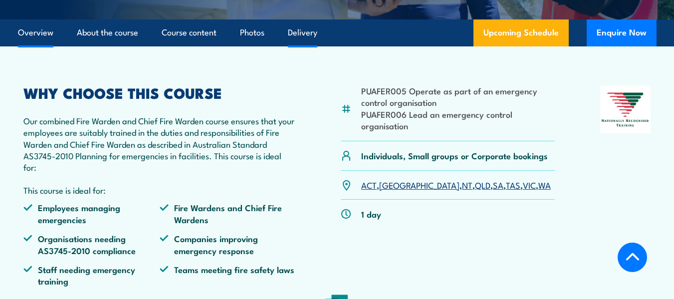 Image resolution: width=674 pixels, height=299 pixels. Describe the element at coordinates (91, 213) in the screenshot. I see `li: Employees managing emergencies` at that location.